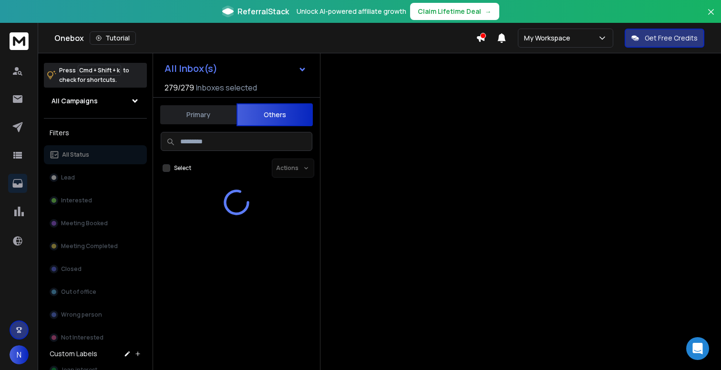 This screenshot has width=721, height=370. I want to click on h3: Inboxes selected, so click(226, 88).